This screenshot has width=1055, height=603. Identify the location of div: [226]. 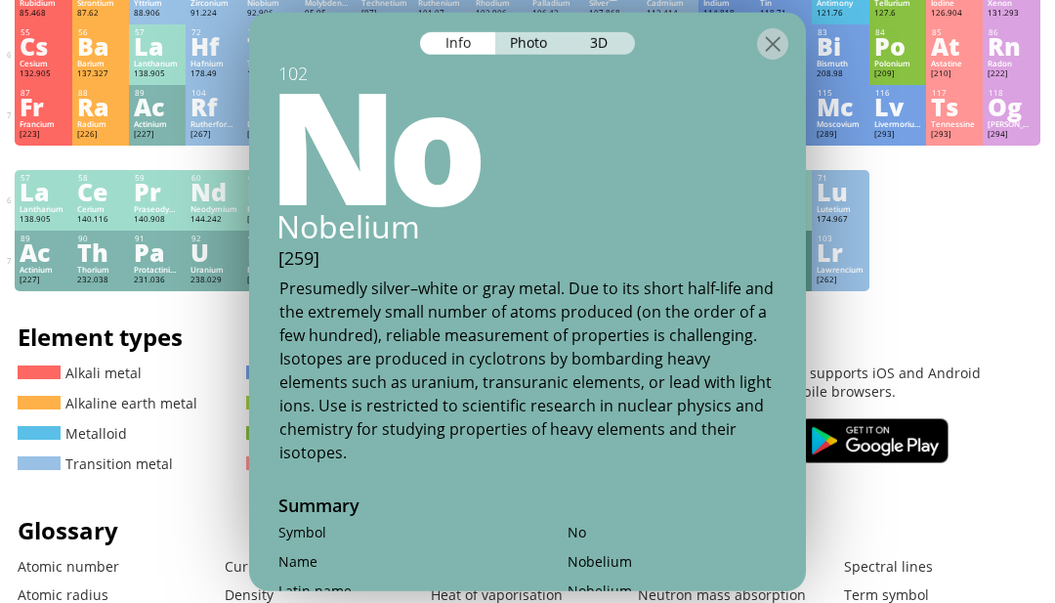
(101, 135).